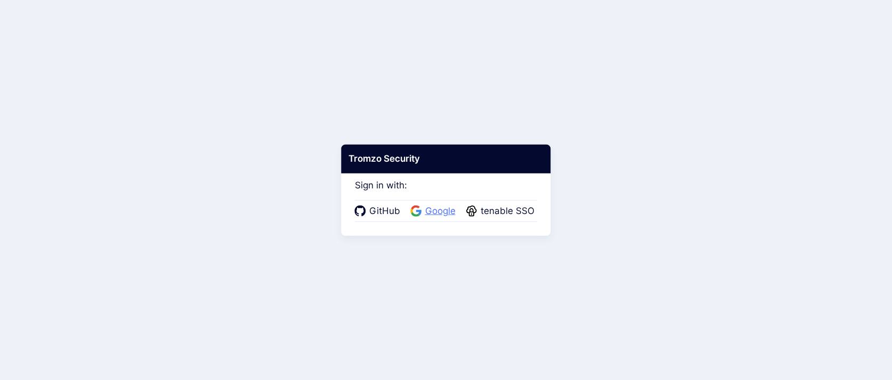  I want to click on div: Sign in with:, so click(446, 194).